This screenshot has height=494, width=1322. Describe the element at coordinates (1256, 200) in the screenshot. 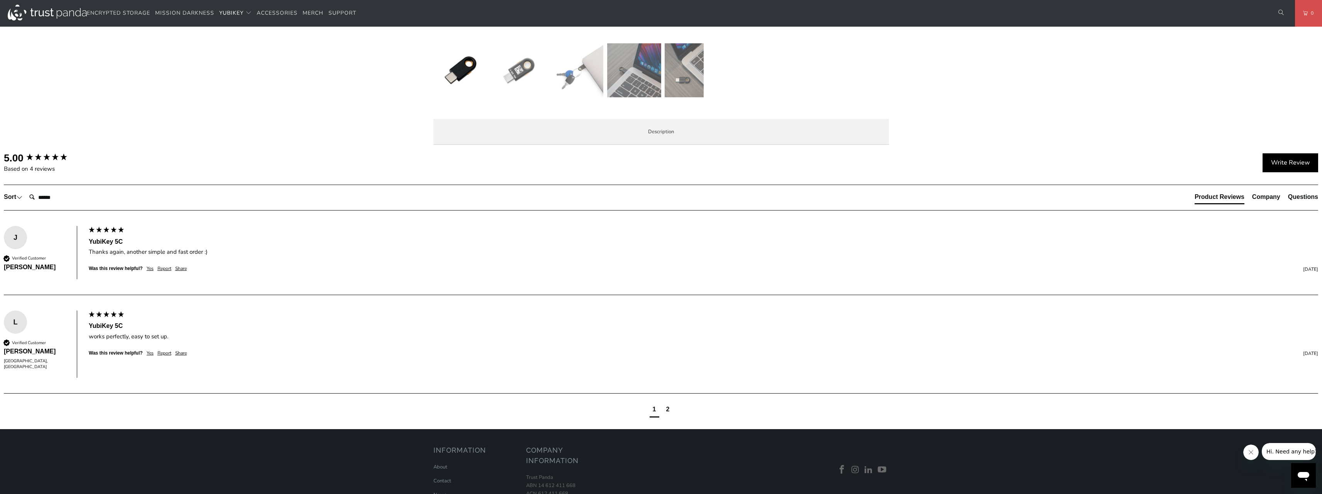

I see `div: Reviews Tabs` at that location.